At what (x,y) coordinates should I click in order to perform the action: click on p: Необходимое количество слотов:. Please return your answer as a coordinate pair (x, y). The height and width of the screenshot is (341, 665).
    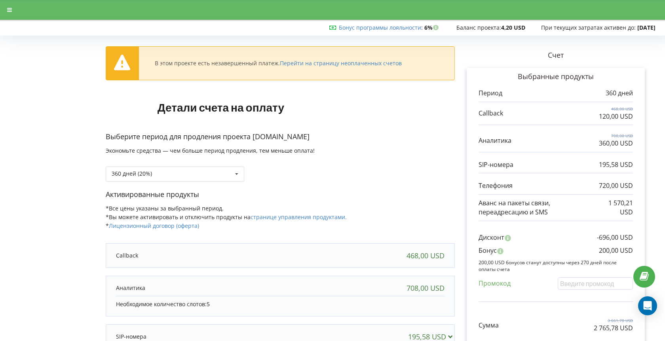
    Looking at the image, I should click on (280, 304).